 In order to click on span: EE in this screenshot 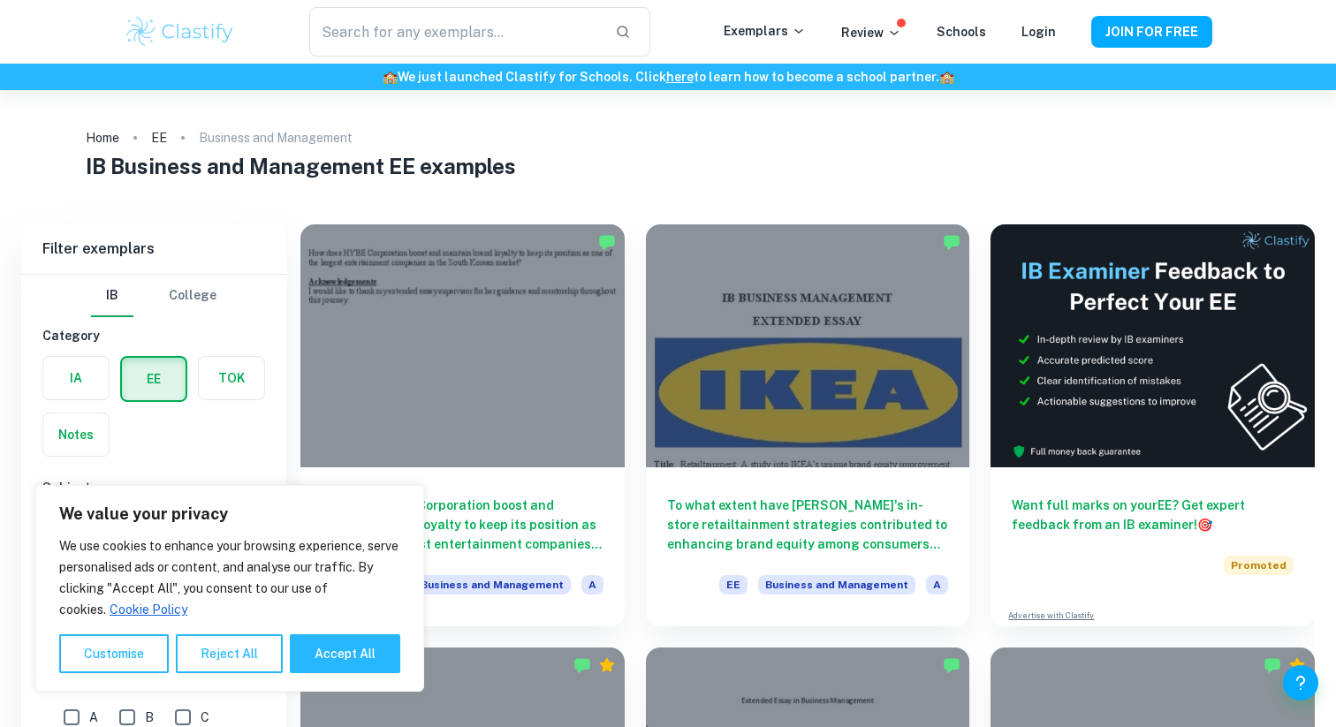, I will do `click(734, 585)`.